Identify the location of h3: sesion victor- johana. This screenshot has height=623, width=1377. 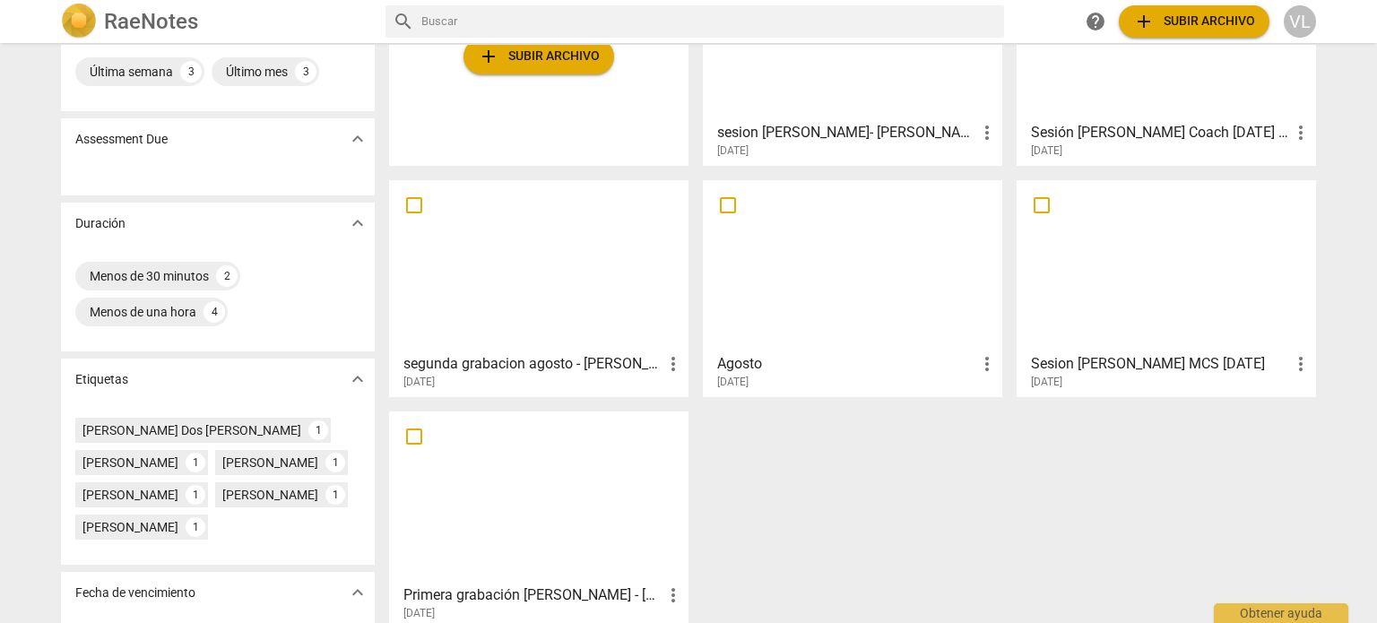
(846, 133).